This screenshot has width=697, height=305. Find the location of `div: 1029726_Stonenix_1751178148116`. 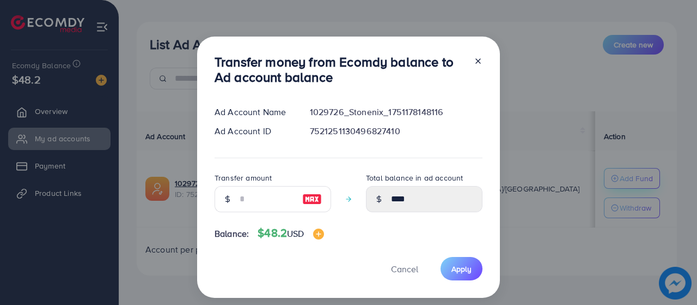

div: 1029726_Stonenix_1751178148116 is located at coordinates (396, 112).